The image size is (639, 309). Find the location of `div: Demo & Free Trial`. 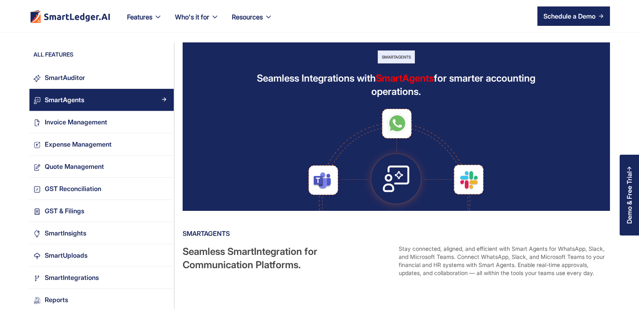

div: Demo & Free Trial is located at coordinates (630, 197).